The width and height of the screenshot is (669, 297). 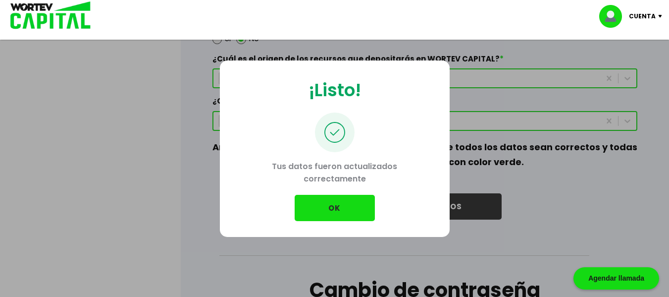 What do you see at coordinates (335, 132) in the screenshot?
I see `img: palomita` at bounding box center [335, 132].